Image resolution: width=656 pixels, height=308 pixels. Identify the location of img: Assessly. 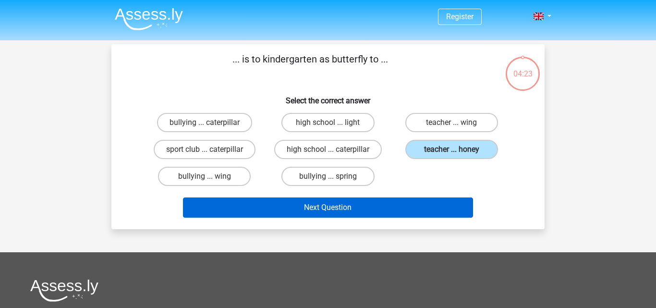
(149, 19).